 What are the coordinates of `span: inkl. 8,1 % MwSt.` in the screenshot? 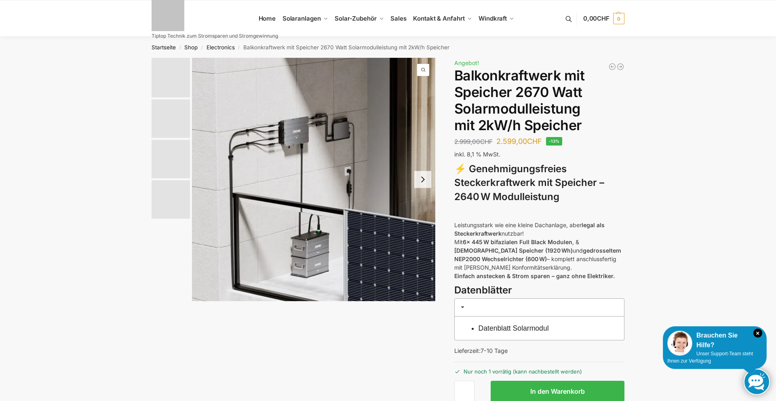 It's located at (478, 154).